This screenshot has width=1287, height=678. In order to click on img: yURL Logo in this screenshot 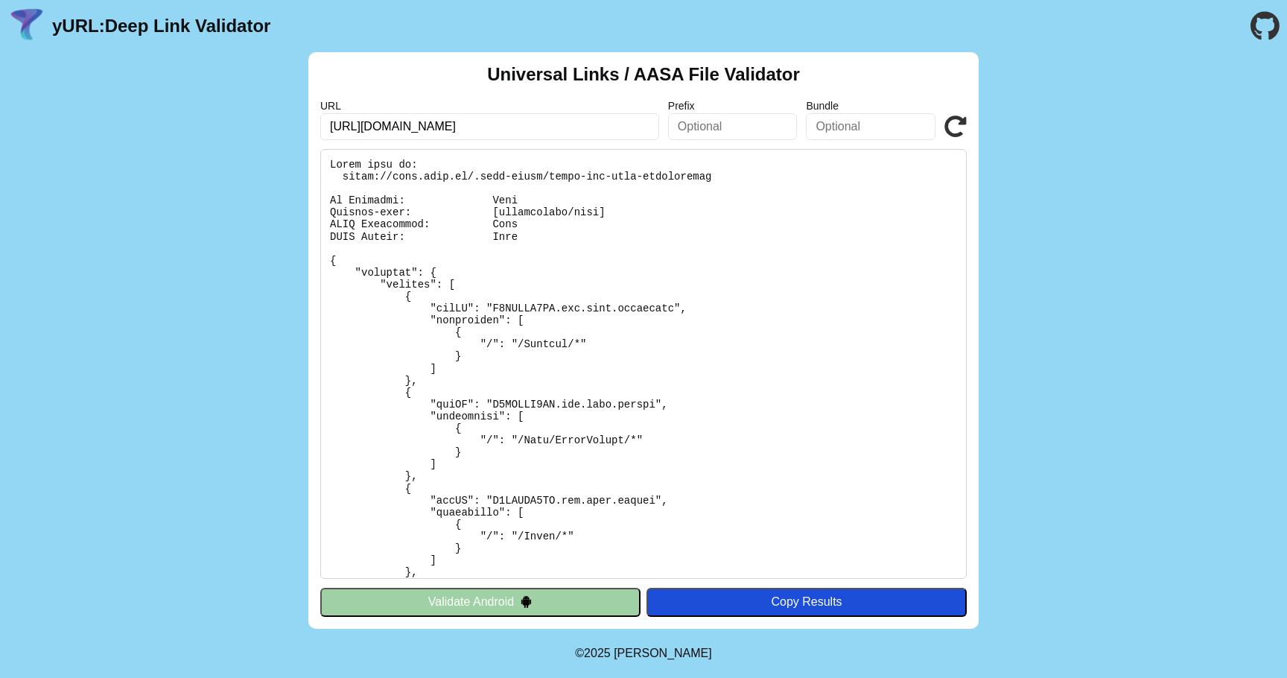, I will do `click(27, 26)`.